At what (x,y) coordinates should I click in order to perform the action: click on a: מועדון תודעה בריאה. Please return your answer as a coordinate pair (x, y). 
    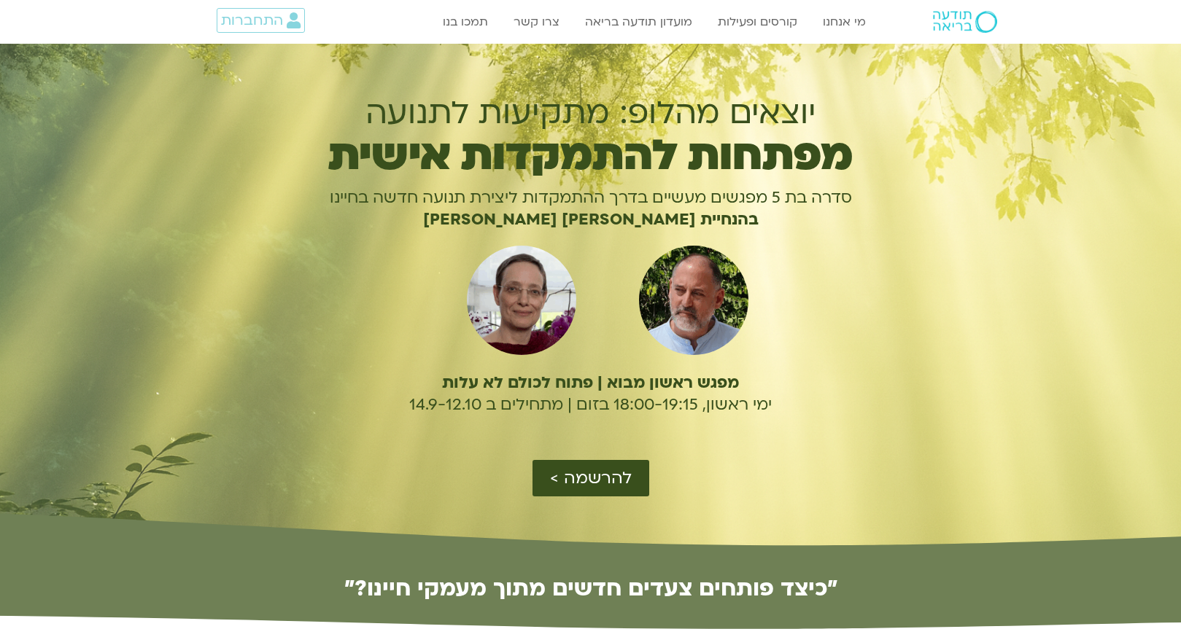
    Looking at the image, I should click on (638, 22).